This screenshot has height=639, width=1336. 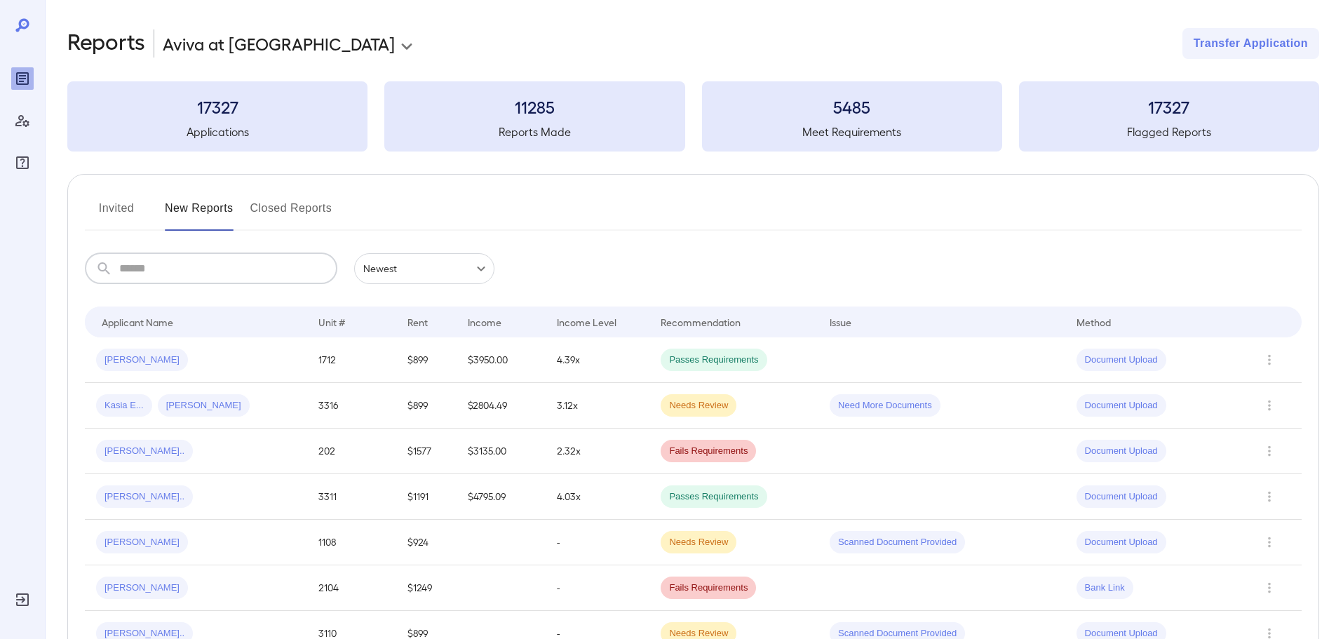 I want to click on td: $1249, so click(x=427, y=588).